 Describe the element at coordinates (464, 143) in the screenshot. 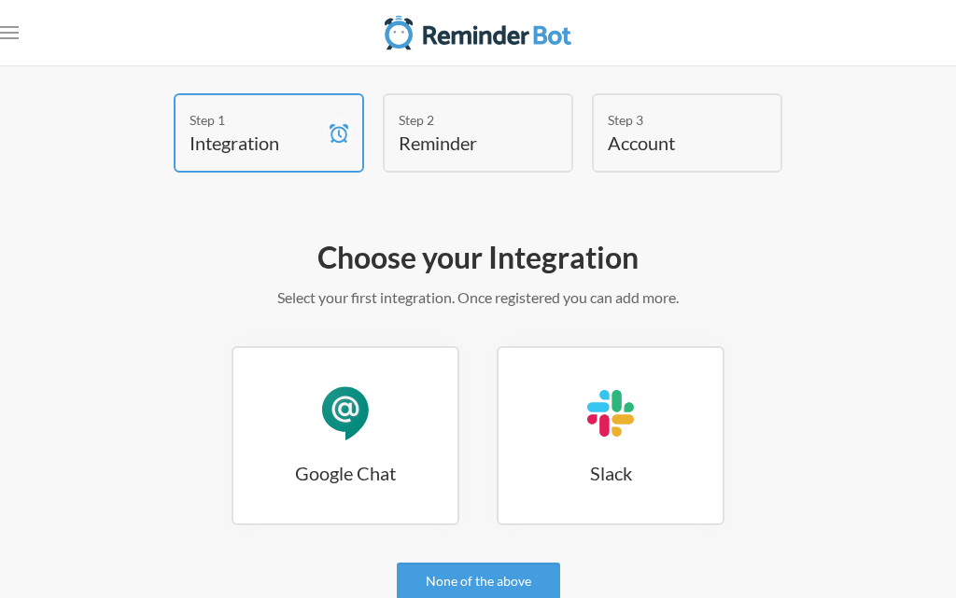

I see `h4: Reminder` at that location.